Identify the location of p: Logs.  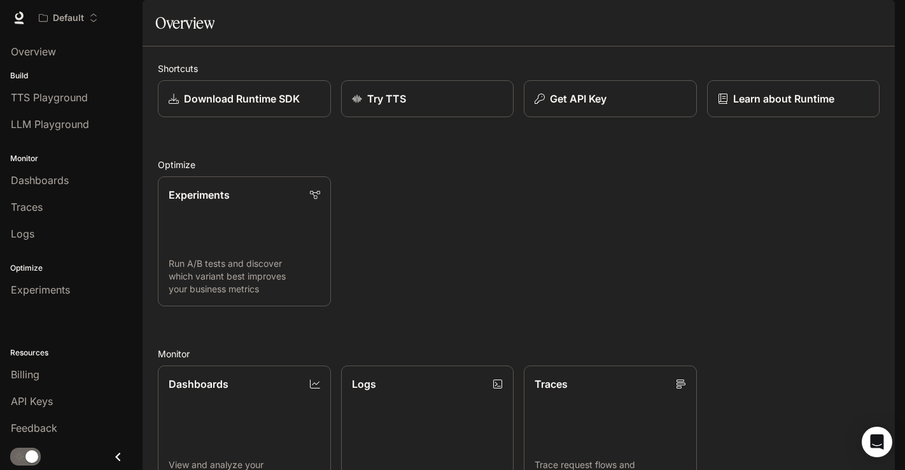
(364, 384).